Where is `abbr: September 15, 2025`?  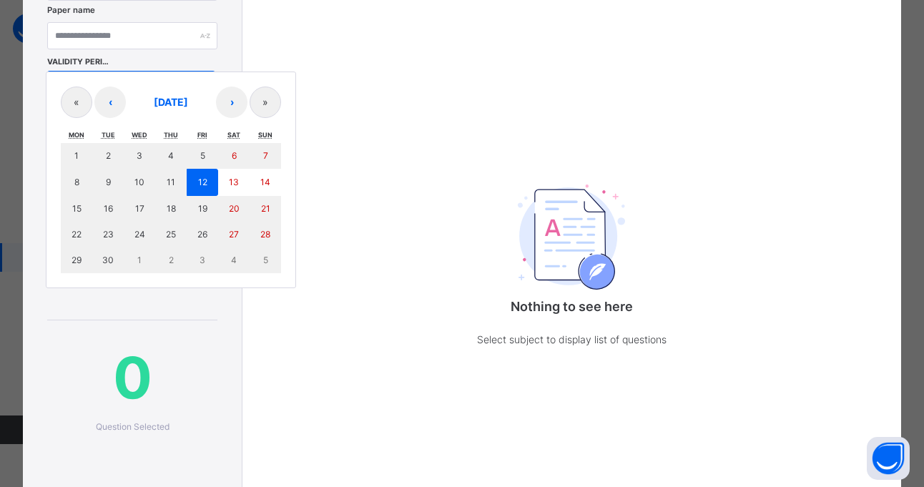 abbr: September 15, 2025 is located at coordinates (77, 208).